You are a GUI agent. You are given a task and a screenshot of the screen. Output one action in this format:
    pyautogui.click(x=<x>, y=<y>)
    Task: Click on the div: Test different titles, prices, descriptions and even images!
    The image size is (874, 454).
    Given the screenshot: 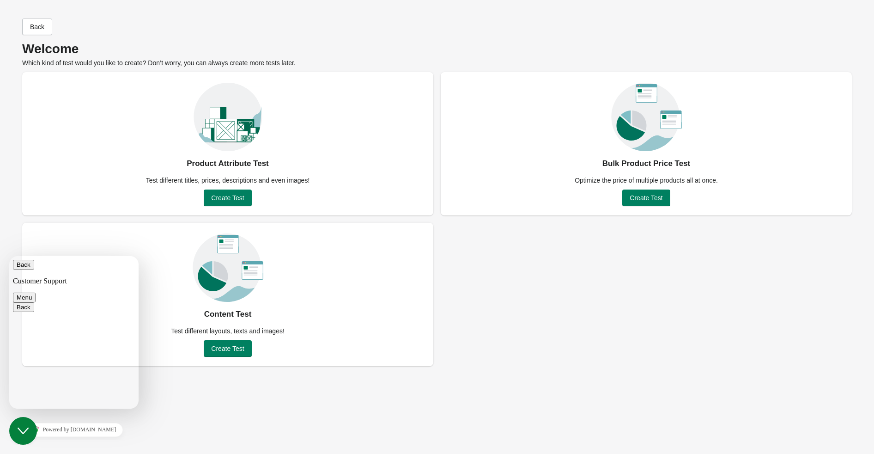 What is the action you would take?
    pyautogui.click(x=228, y=180)
    